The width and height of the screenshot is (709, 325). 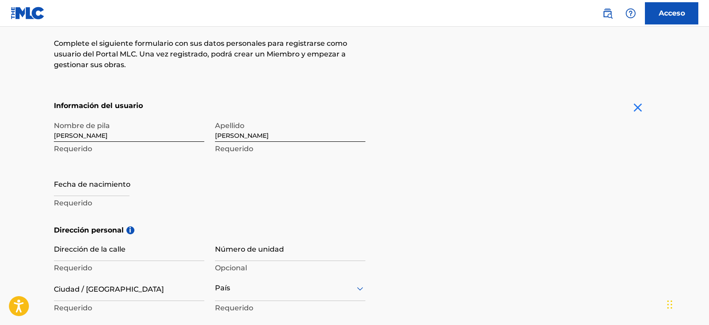 What do you see at coordinates (608, 13) in the screenshot?
I see `a: Búsqueda pública` at bounding box center [608, 13].